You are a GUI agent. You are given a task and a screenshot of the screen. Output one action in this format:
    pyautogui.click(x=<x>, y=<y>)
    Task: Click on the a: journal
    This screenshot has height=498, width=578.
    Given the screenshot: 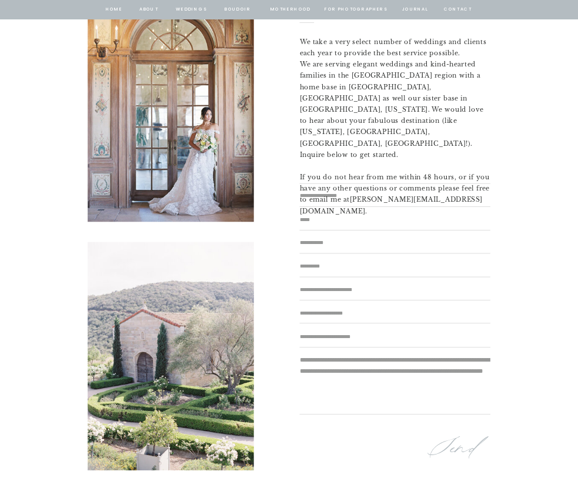 What is the action you would take?
    pyautogui.click(x=415, y=9)
    